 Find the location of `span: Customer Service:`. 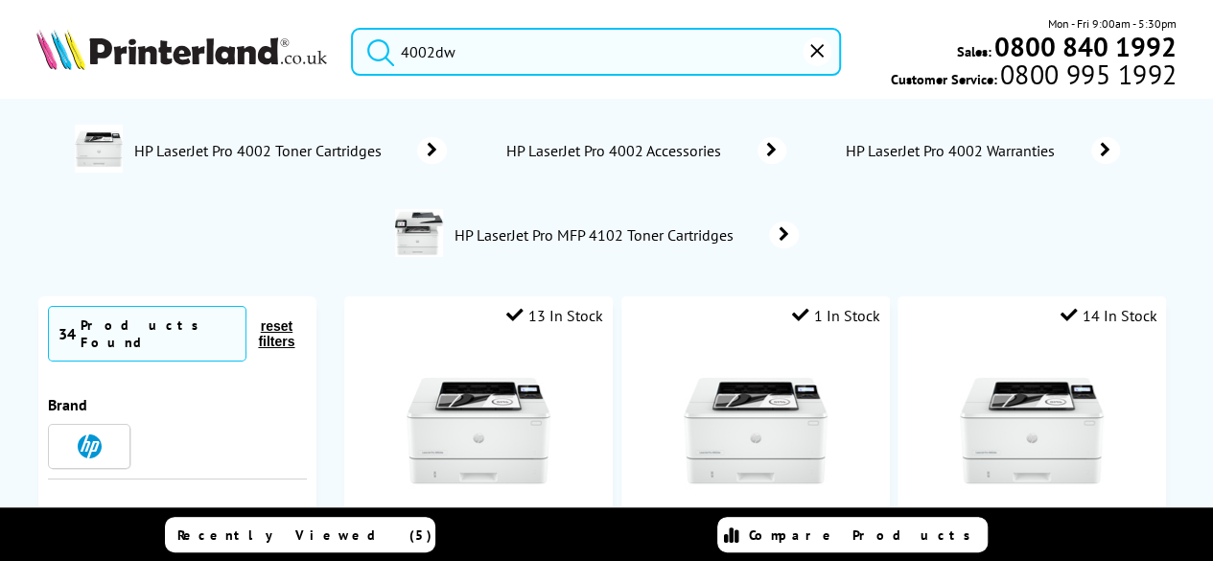

span: Customer Service: is located at coordinates (1033, 77).